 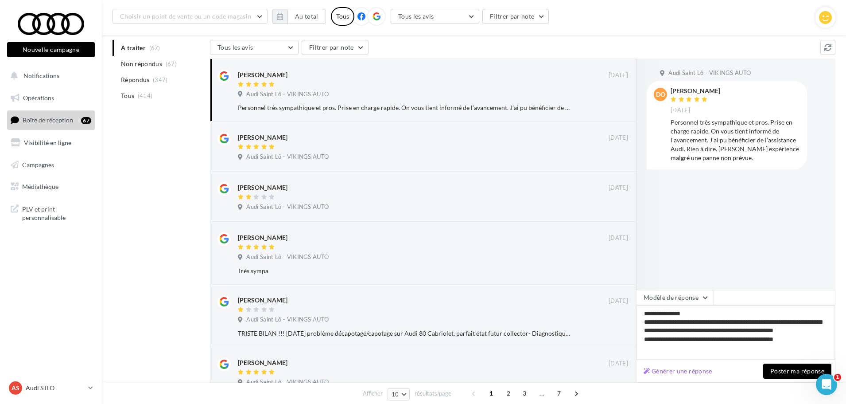 What do you see at coordinates (51, 50) in the screenshot?
I see `button: Nouvelle campagne` at bounding box center [51, 50].